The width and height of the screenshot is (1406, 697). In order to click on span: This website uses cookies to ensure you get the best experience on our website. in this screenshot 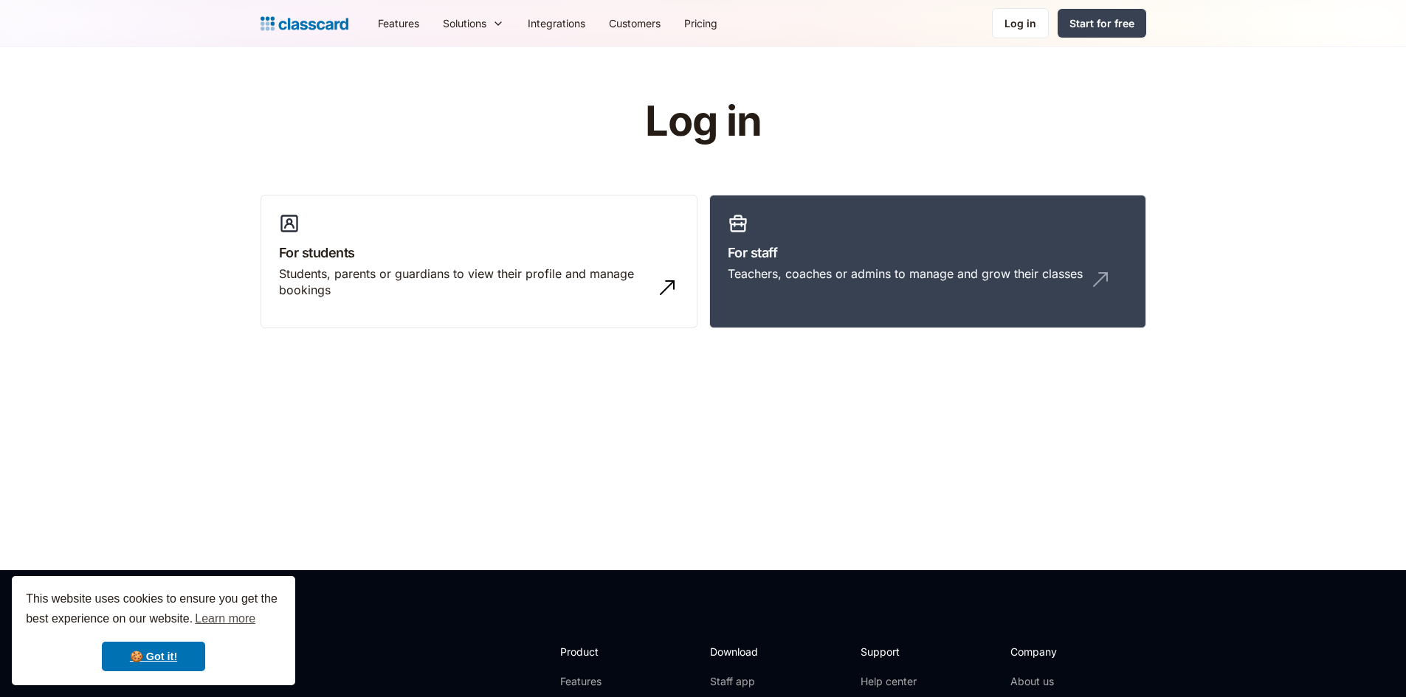, I will do `click(153, 610)`.